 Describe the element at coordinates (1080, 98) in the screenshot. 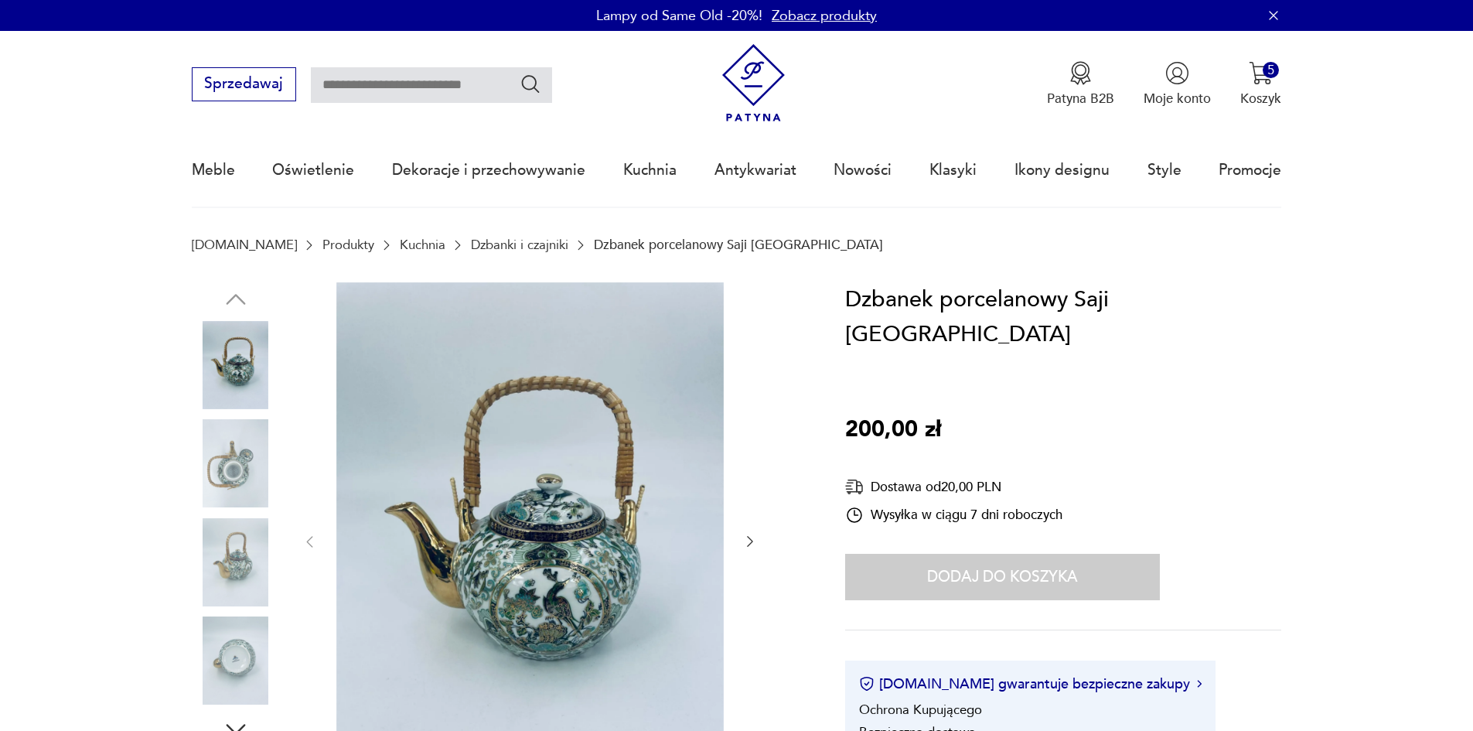

I see `p: Patyna B2B` at that location.